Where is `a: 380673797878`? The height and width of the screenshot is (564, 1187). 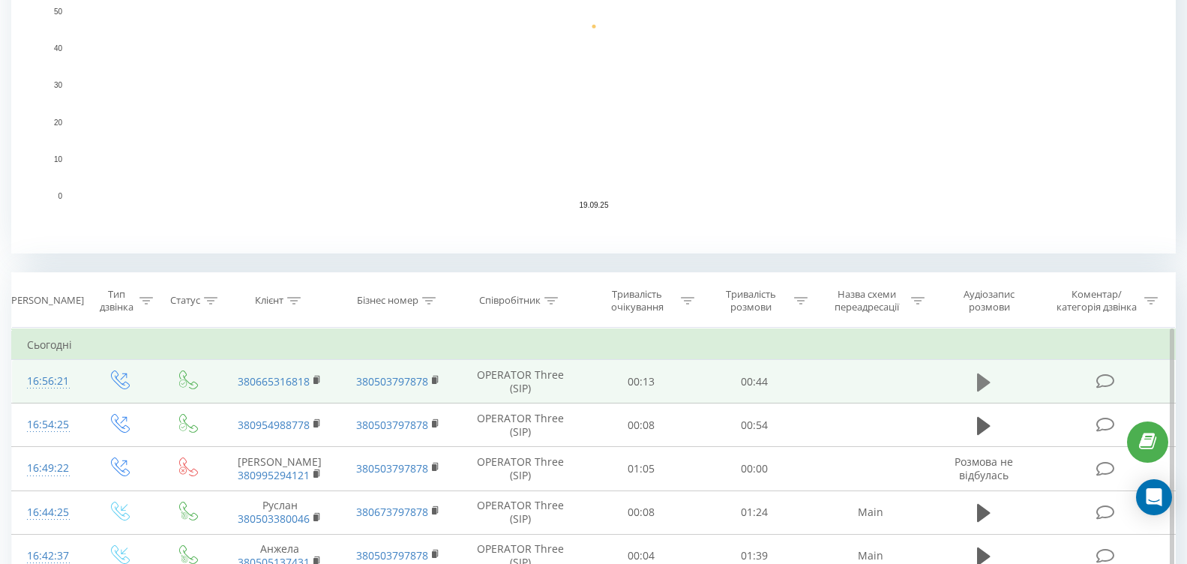
a: 380673797878 is located at coordinates (392, 512).